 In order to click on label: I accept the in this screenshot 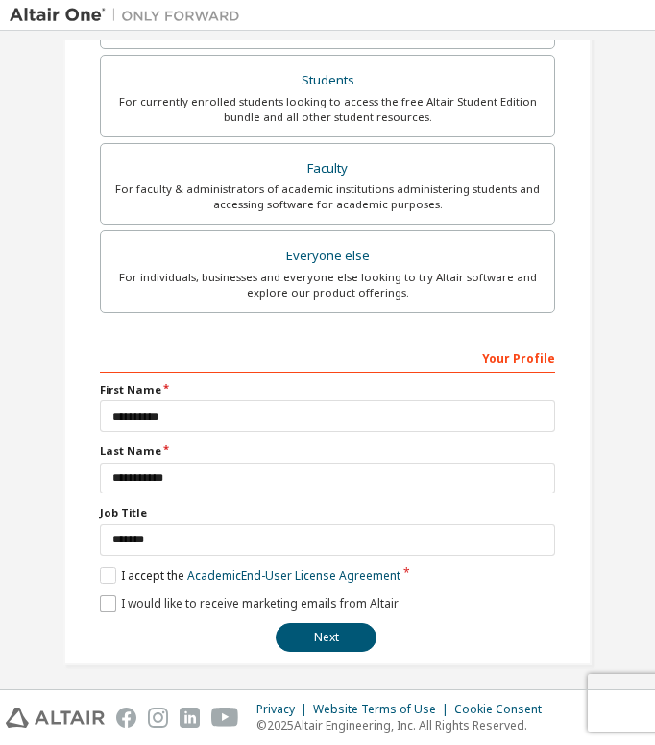, I will do `click(250, 575)`.